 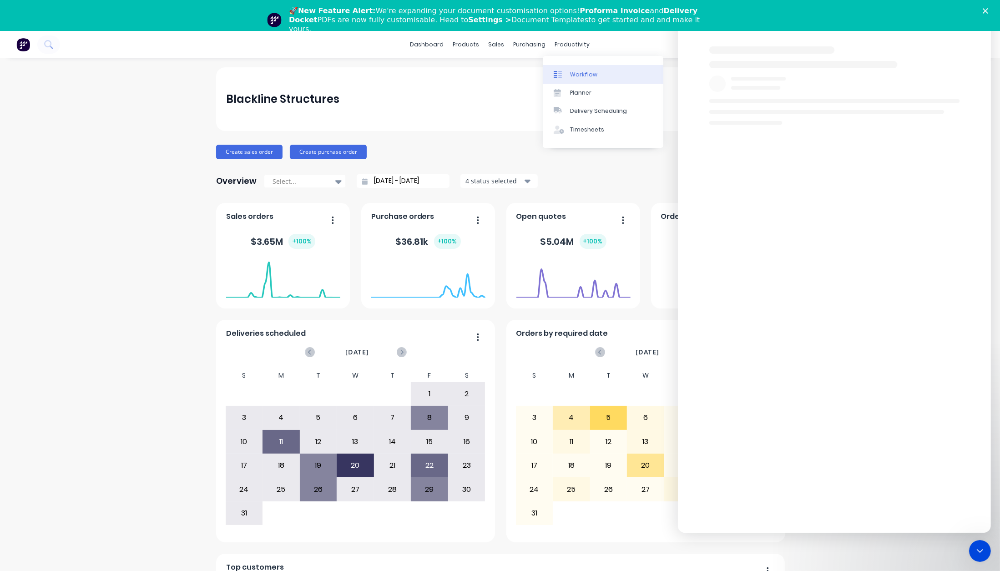 What do you see at coordinates (503, 20) in the screenshot?
I see `div: 🚀 We're expanding your document customisation options! and PDFs are now fully customisable. Head ...` at bounding box center [503, 20].